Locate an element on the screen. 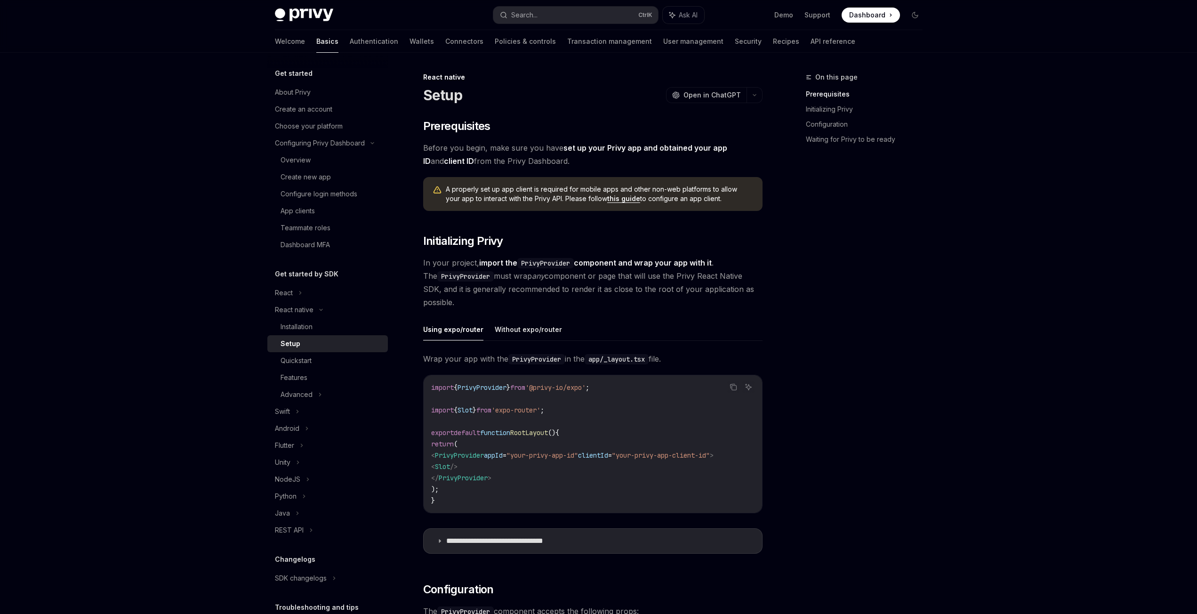  a: Installation is located at coordinates (328, 327).